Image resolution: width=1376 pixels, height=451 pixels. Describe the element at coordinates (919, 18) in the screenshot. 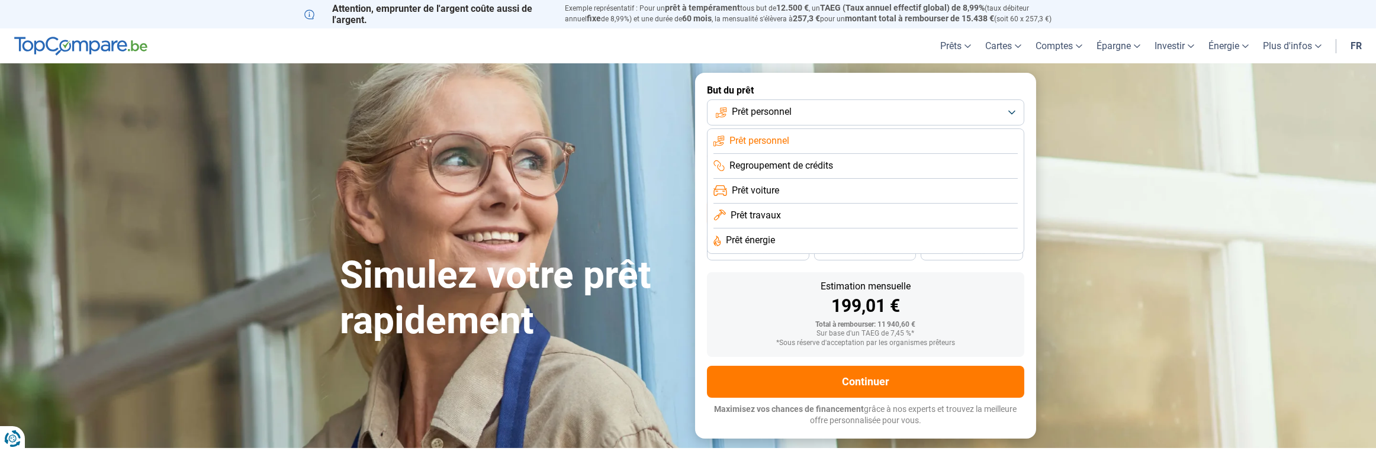

I see `span: montant total à rembourser de 15.438 €` at that location.